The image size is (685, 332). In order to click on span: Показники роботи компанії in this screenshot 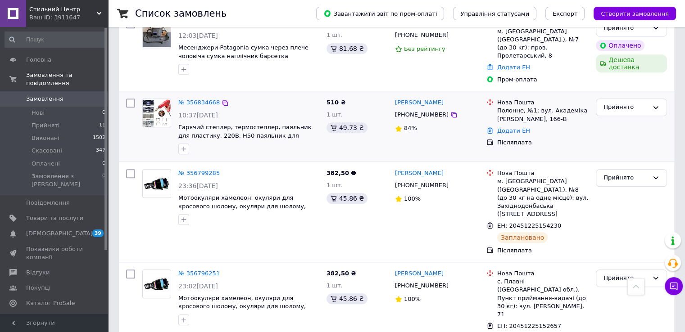, I will do `click(55, 254)`.